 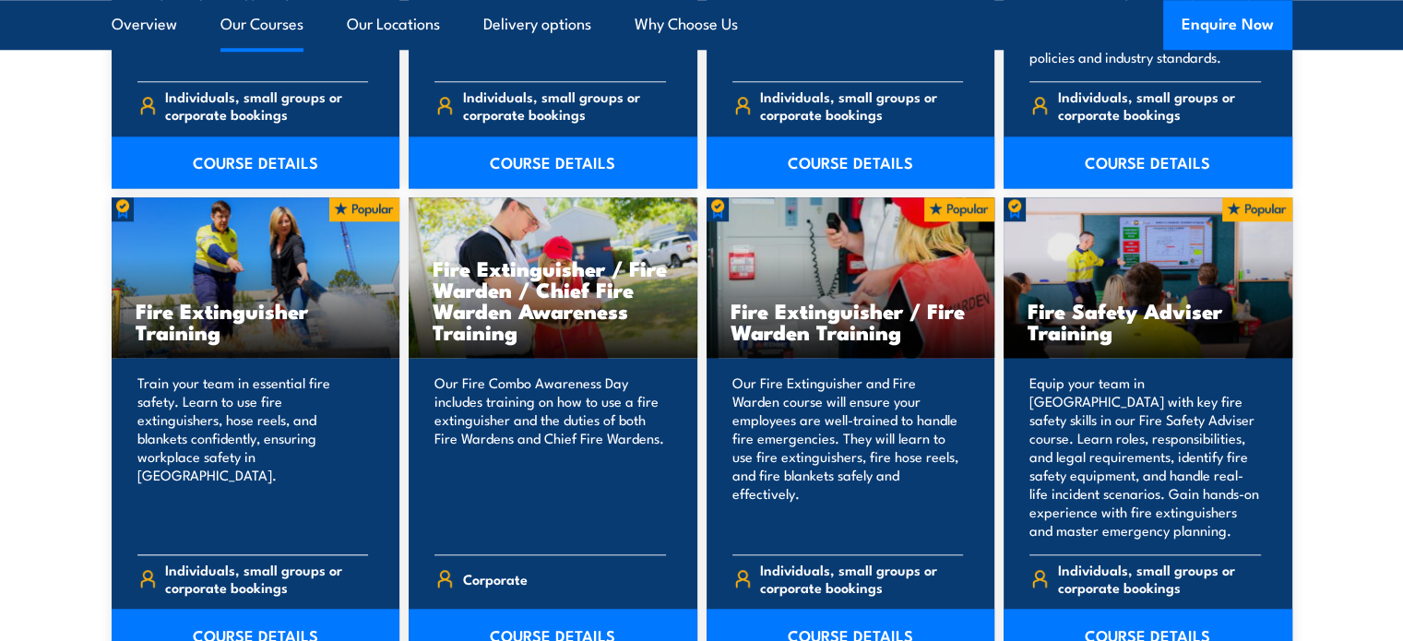 What do you see at coordinates (848, 457) in the screenshot?
I see `p: Our Fire Extinguisher and Fire Warden course will ensure your employees are well-trained to handl...` at bounding box center [848, 457].